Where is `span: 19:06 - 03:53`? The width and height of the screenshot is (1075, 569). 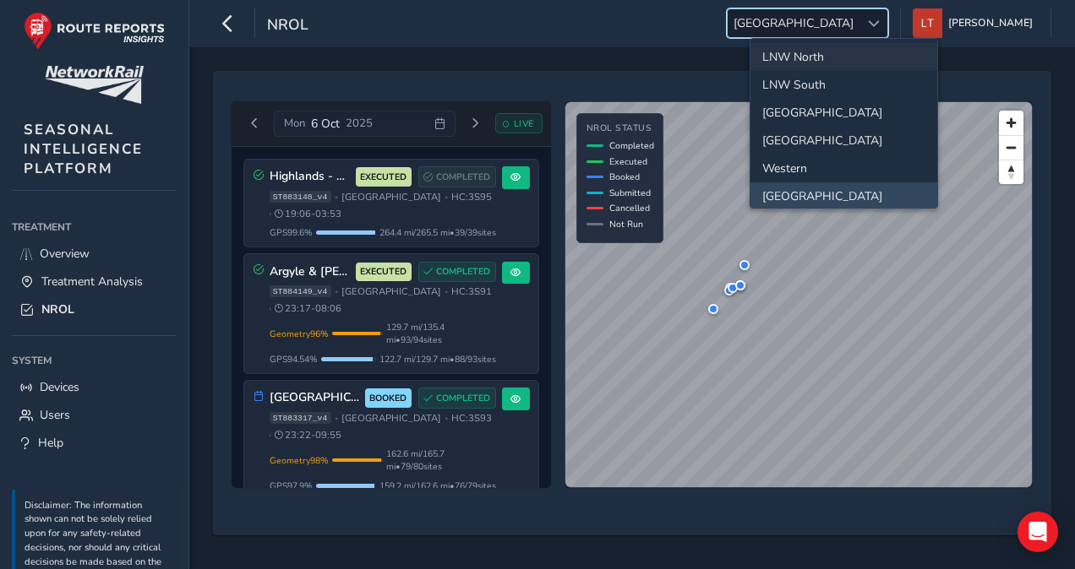 span: 19:06 - 03:53 is located at coordinates (308, 214).